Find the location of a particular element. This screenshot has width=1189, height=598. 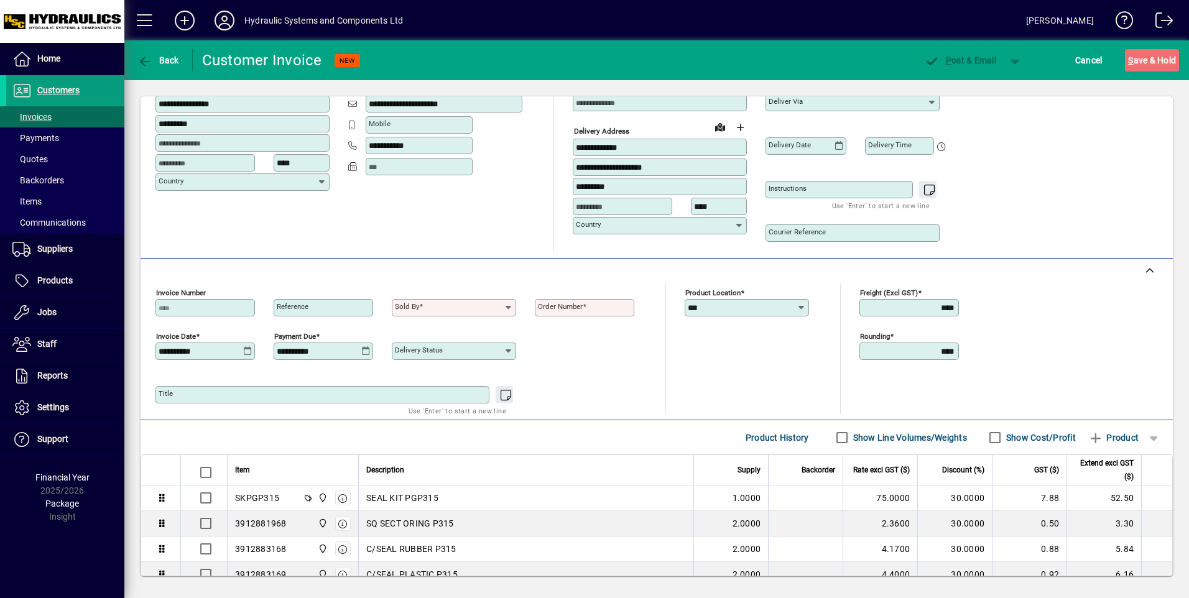

td: 3.30 is located at coordinates (1104, 523).